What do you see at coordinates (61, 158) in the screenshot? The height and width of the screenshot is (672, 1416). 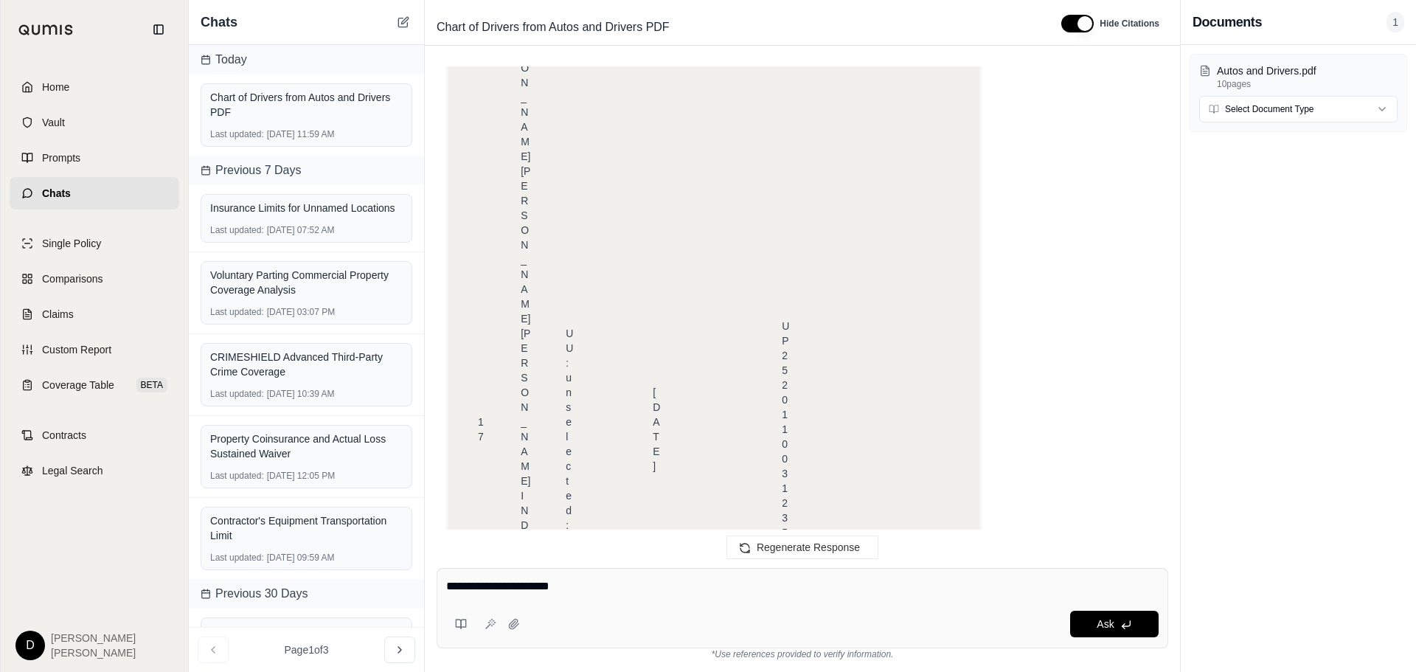 I see `span: Prompts` at bounding box center [61, 158].